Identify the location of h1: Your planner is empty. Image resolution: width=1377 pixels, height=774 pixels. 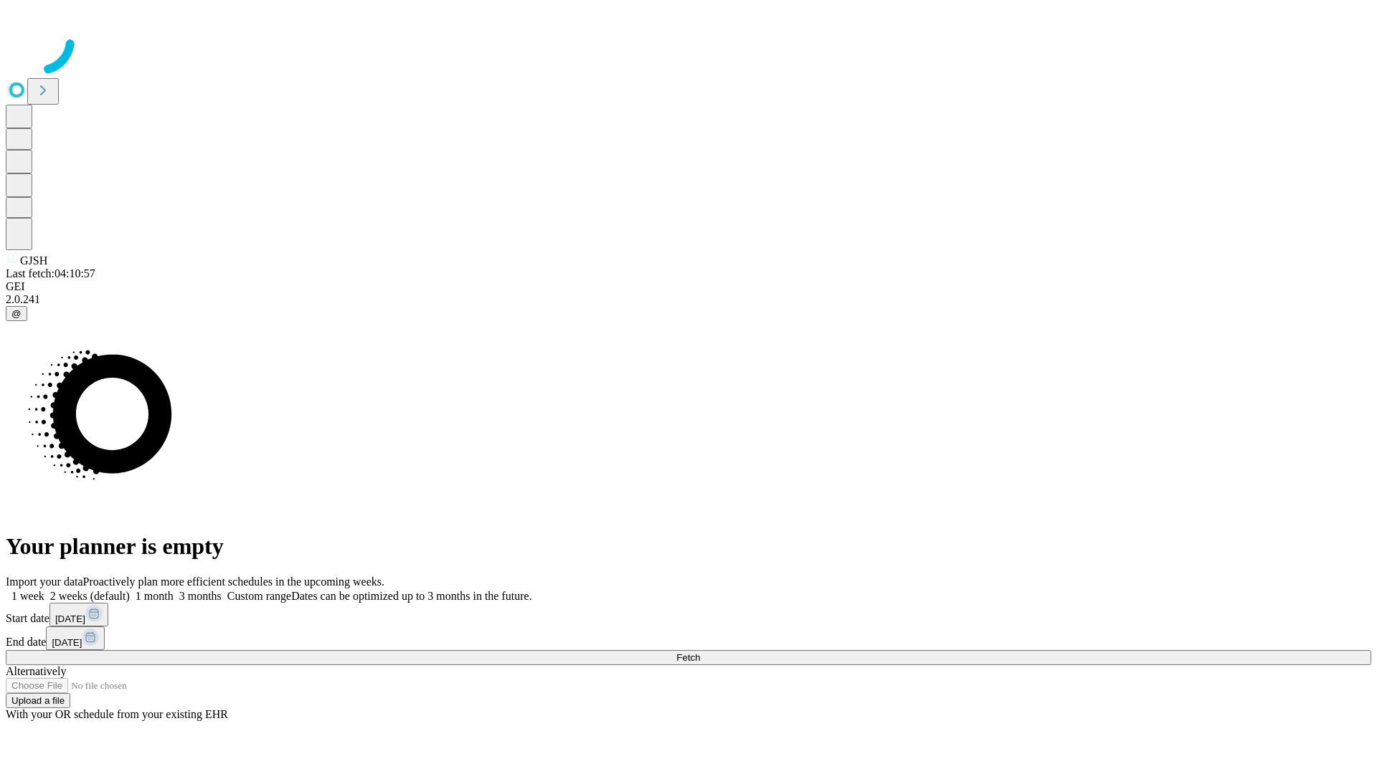
(688, 546).